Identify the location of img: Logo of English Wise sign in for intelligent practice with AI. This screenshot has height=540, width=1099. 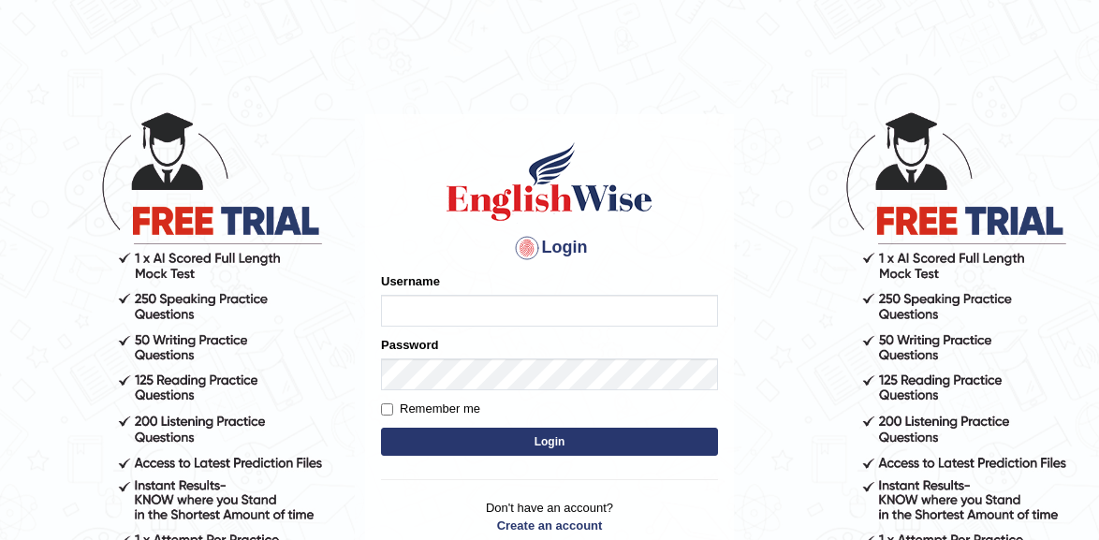
(550, 182).